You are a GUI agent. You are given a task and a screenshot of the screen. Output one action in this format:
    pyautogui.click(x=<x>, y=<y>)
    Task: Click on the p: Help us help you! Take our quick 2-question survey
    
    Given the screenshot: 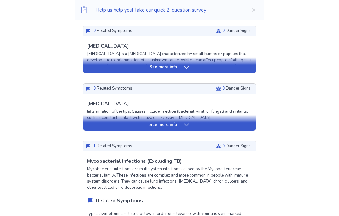 What is the action you would take?
    pyautogui.click(x=168, y=10)
    